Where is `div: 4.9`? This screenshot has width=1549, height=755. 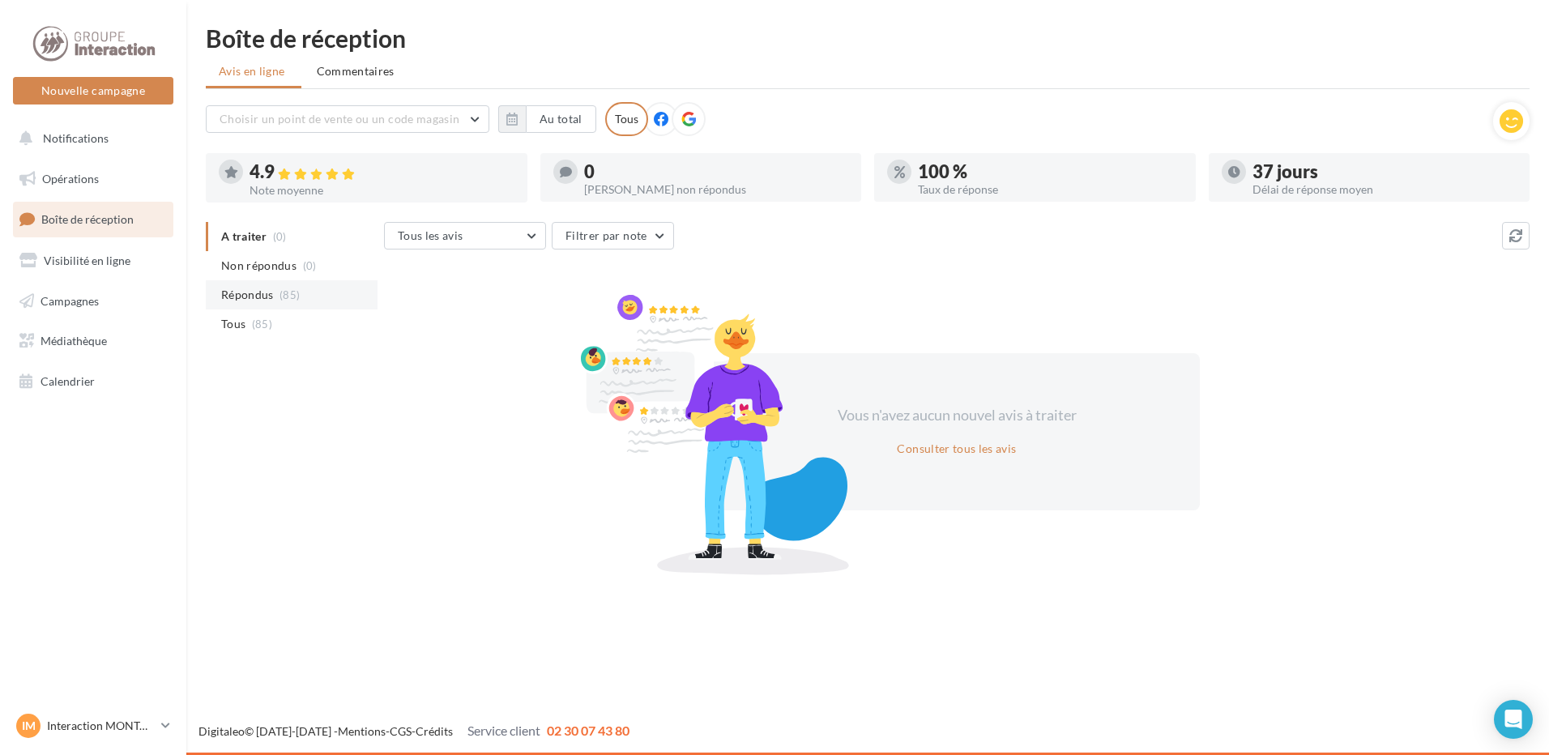
div: 4.9 is located at coordinates (382, 172).